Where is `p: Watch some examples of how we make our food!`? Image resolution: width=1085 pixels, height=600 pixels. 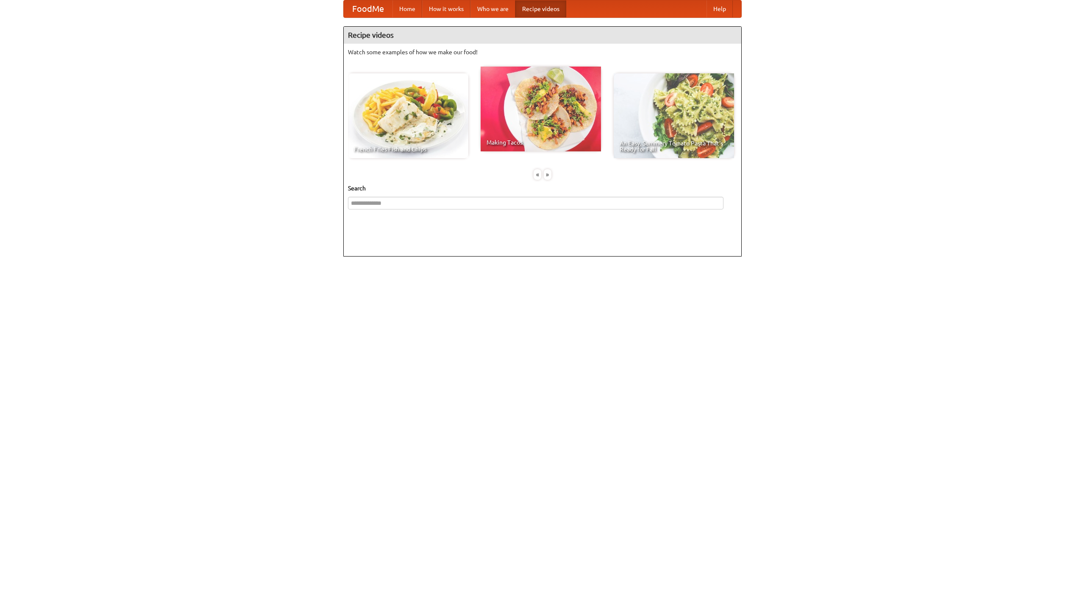 p: Watch some examples of how we make our food! is located at coordinates (542, 52).